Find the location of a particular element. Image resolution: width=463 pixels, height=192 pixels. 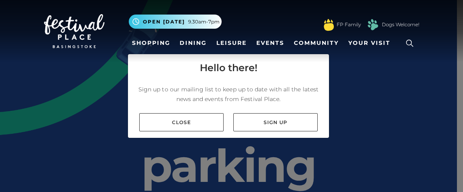

a: Events is located at coordinates (270, 43).